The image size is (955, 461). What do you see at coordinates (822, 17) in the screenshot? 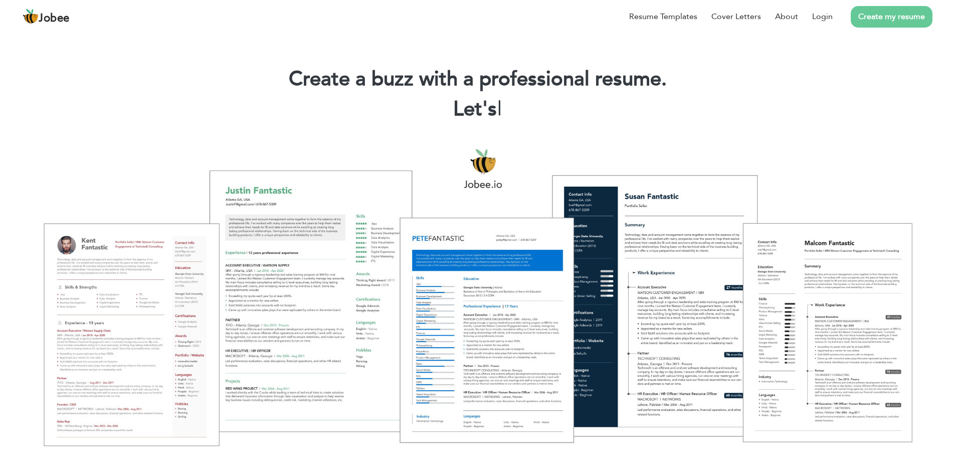
I see `a: Login` at bounding box center [822, 17].